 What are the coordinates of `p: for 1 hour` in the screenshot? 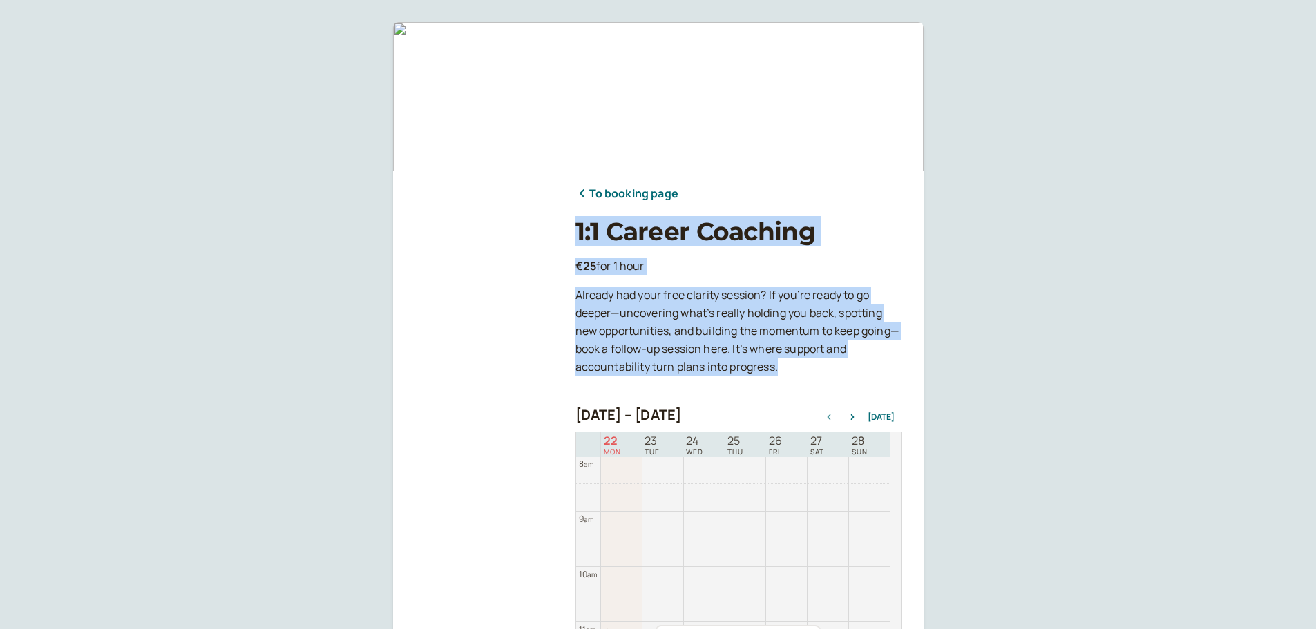 It's located at (739, 267).